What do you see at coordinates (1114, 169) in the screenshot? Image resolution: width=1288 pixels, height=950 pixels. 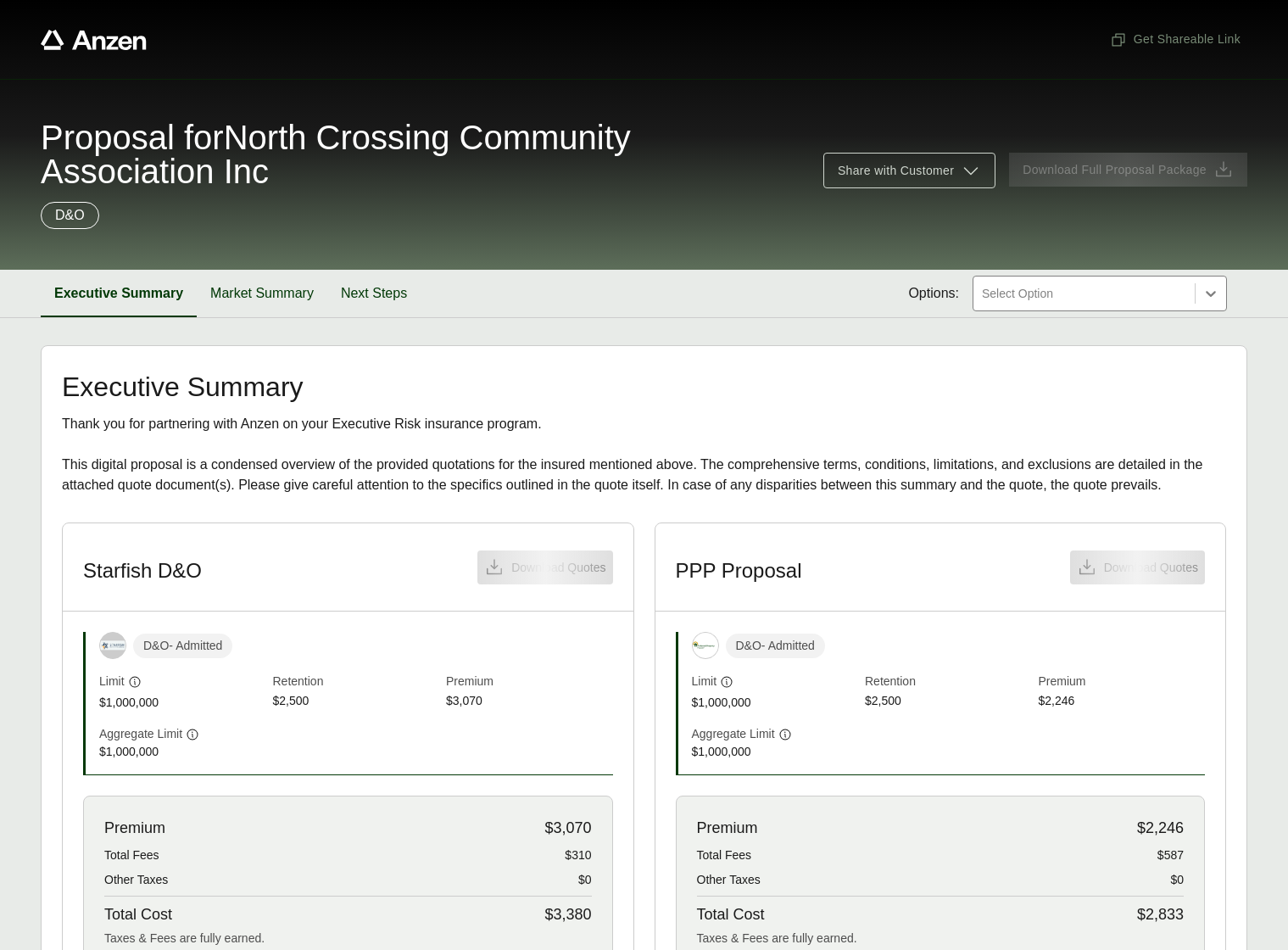 I see `span: Download Full Proposal Package` at bounding box center [1114, 169].